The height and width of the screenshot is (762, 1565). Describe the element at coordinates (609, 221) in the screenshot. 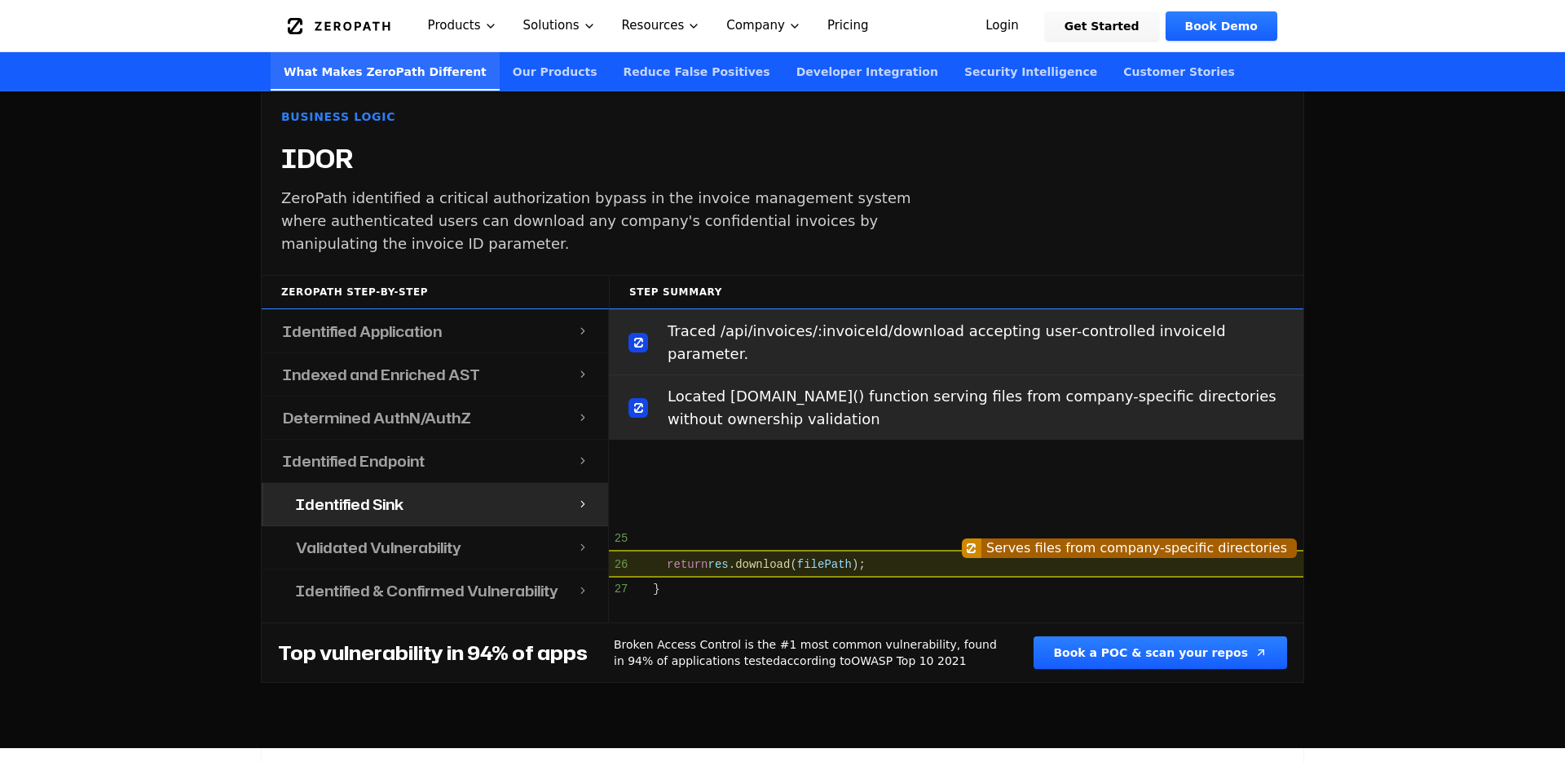

I see `p: ZeroPath identified a critical authorization bypass in the invoice management system where authen...` at that location.